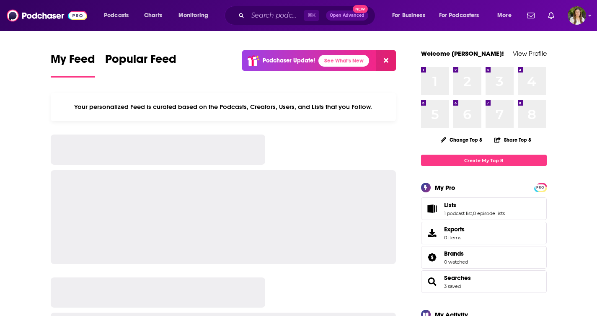 This screenshot has height=316, width=597. I want to click on button: Share Top 8, so click(513, 140).